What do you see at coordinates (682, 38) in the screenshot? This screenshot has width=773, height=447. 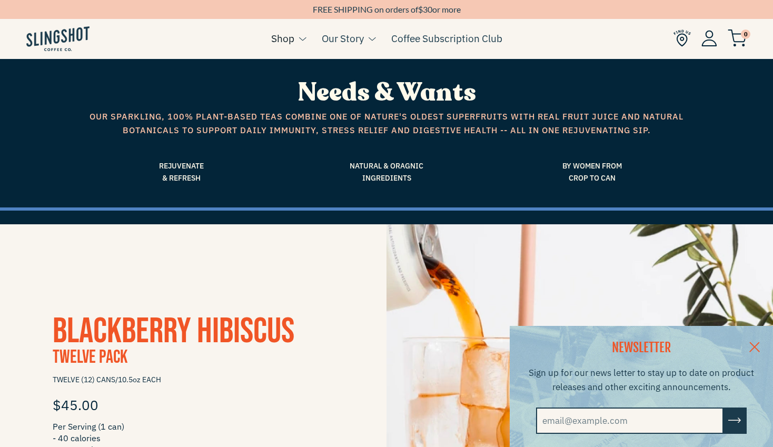 I see `img: Find Us` at bounding box center [682, 38].